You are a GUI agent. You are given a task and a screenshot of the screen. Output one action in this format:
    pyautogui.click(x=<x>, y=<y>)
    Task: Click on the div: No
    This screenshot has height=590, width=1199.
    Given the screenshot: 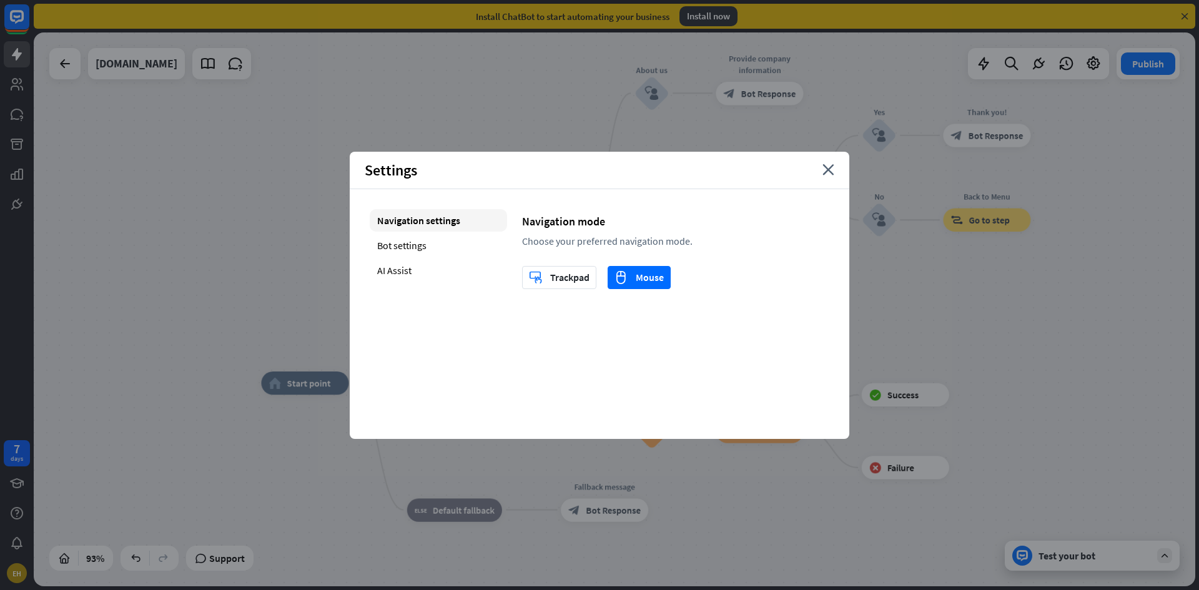 What is the action you would take?
    pyautogui.click(x=879, y=197)
    